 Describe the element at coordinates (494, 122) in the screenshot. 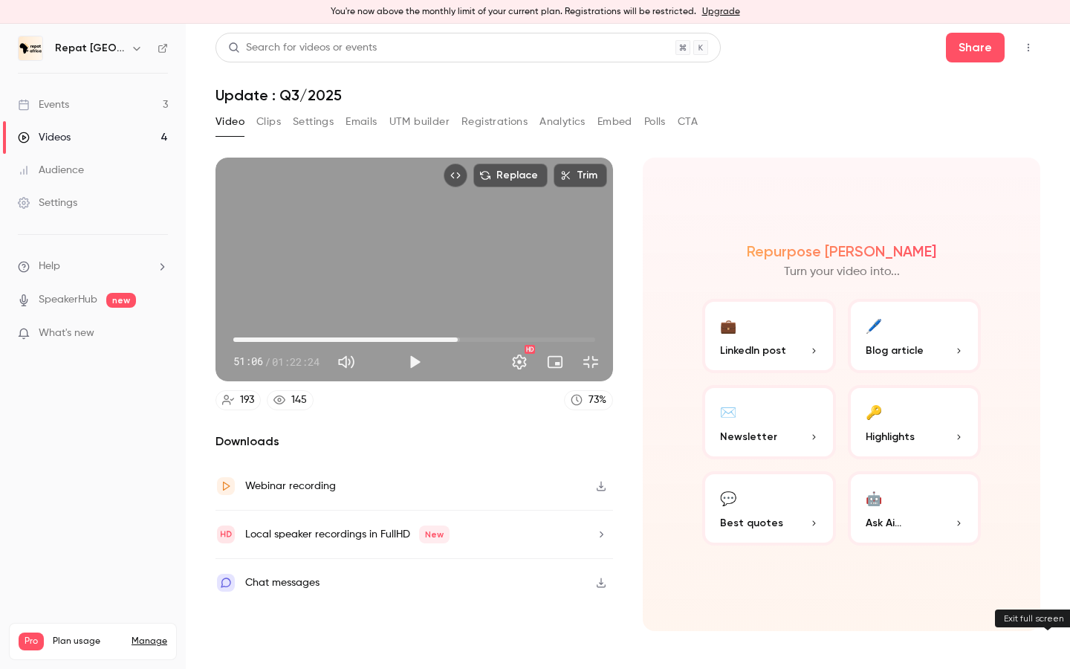

I see `button: Registrations` at that location.